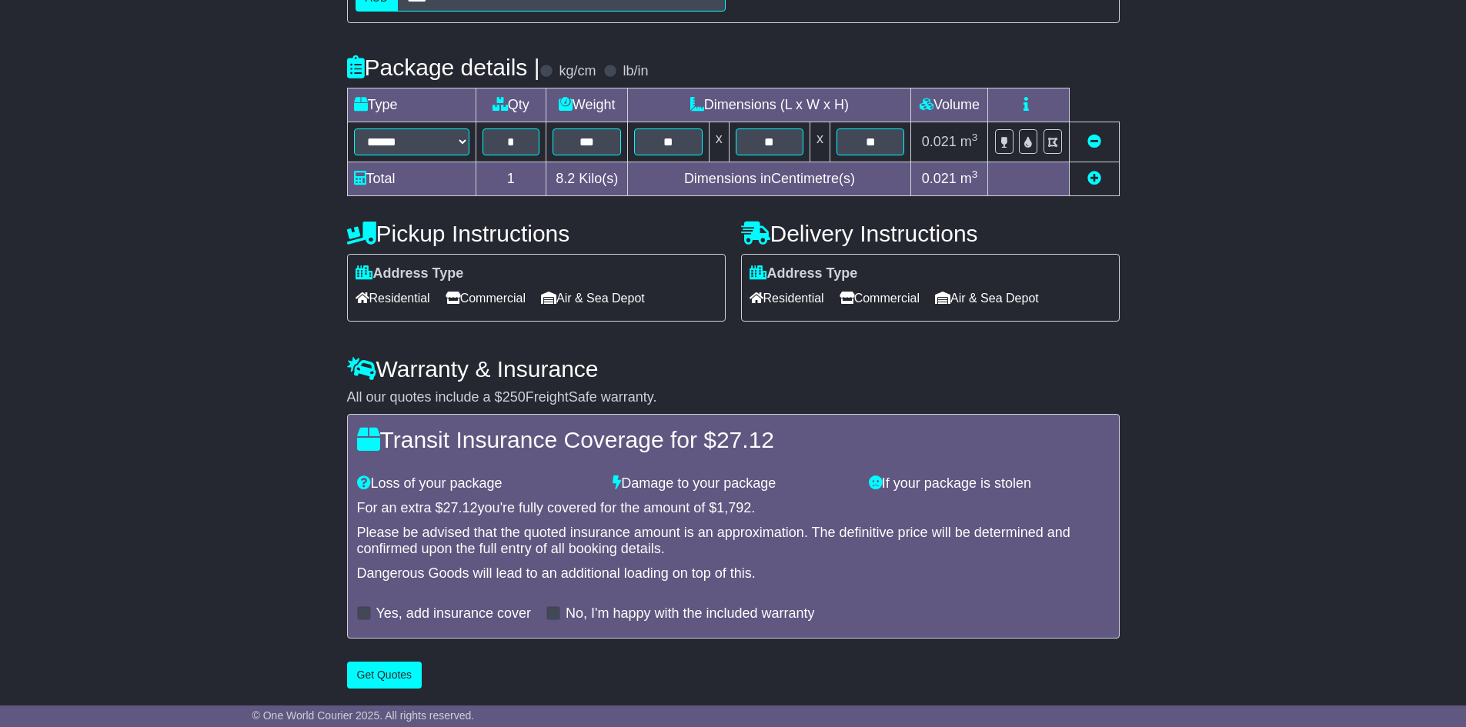 This screenshot has height=727, width=1466. What do you see at coordinates (511, 179) in the screenshot?
I see `td: 1` at bounding box center [511, 179].